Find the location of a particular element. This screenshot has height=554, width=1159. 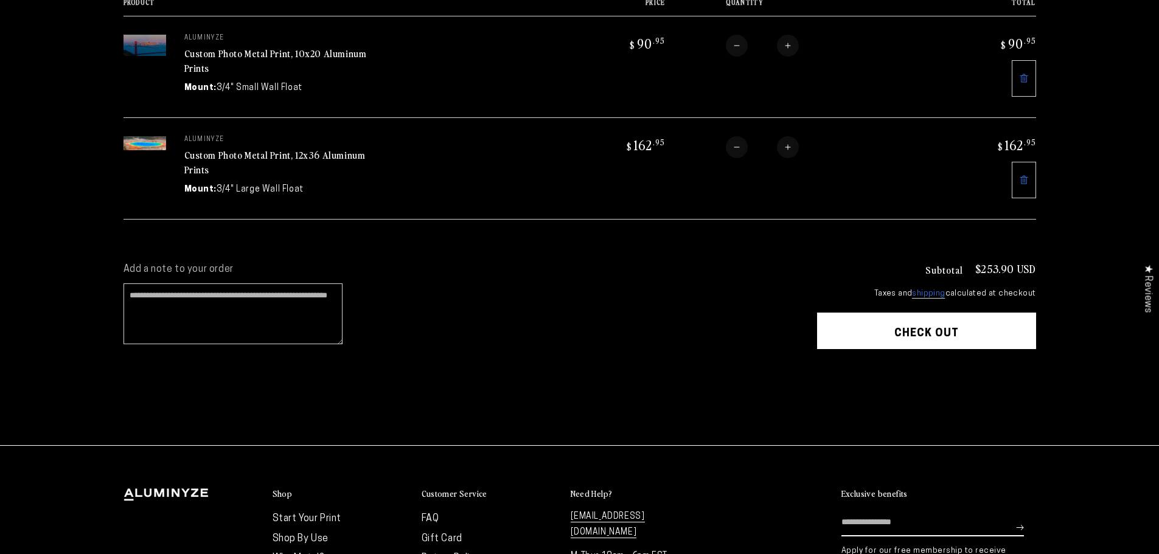

a: Remove 12"x36" Panoramic White Glossy Aluminyzed Photo is located at coordinates (1024, 180).